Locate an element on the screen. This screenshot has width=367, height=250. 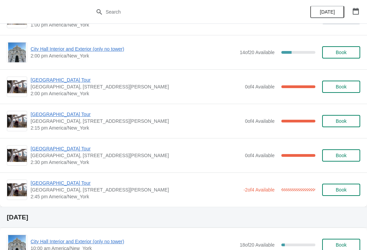
img: City Hall Interior and Exterior (only no tower) | | 2:00 pm America/New_York is located at coordinates (17, 52).